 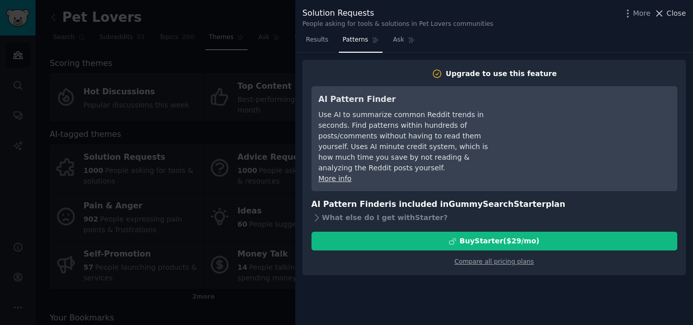 I want to click on h3: AI Pattern Finder, so click(x=411, y=99).